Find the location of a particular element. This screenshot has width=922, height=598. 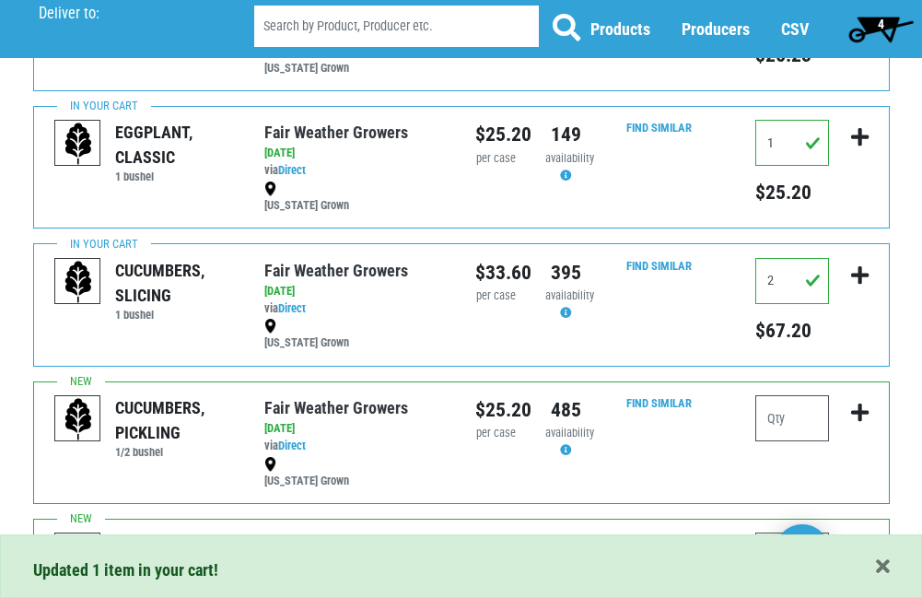

input: Search by Product, Producer etc. is located at coordinates (396, 26).